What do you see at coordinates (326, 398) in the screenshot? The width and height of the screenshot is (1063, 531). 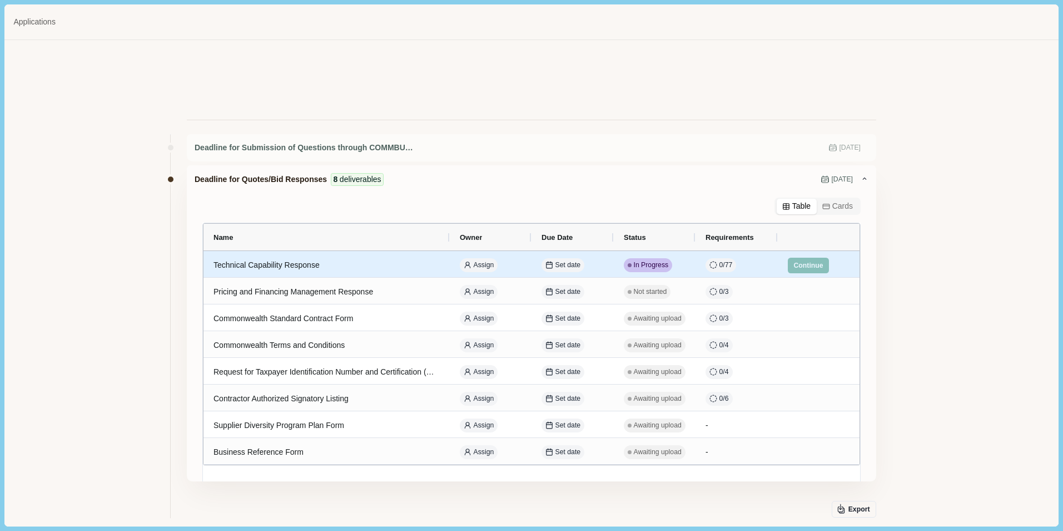 I see `div: Contractor Authorized Signatory Listing` at bounding box center [326, 398].